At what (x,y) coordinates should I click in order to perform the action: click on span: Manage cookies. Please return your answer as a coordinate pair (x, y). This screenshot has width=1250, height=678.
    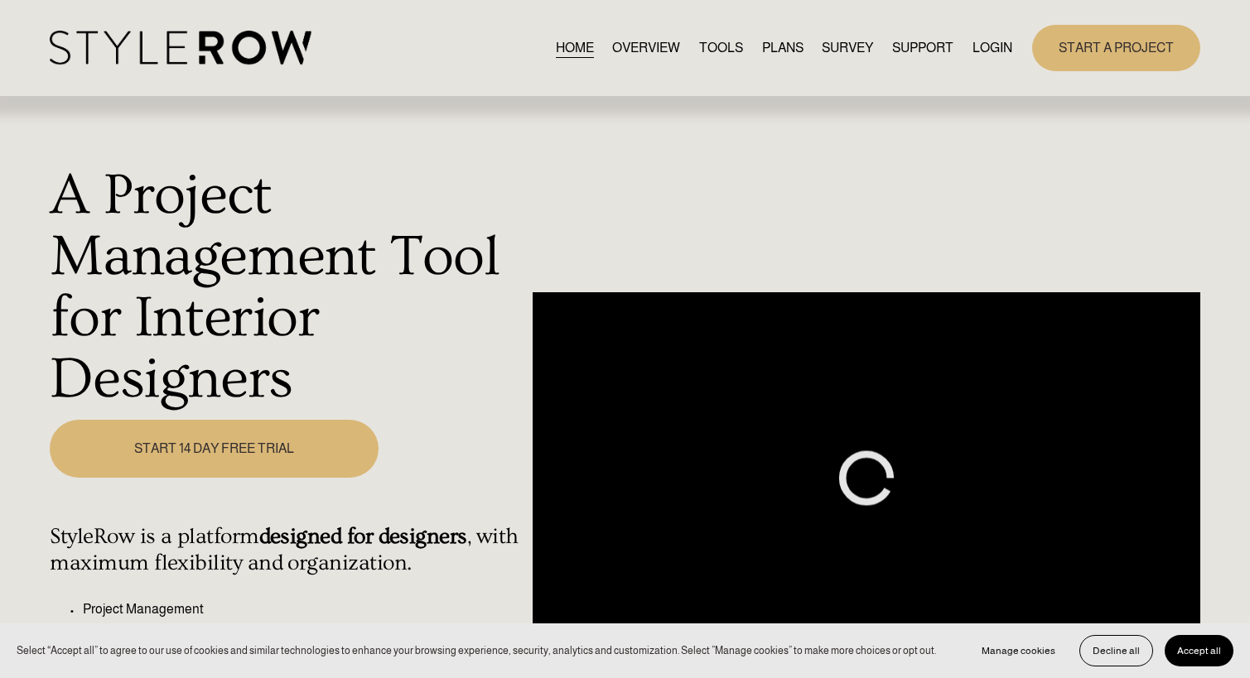
    Looking at the image, I should click on (1018, 651).